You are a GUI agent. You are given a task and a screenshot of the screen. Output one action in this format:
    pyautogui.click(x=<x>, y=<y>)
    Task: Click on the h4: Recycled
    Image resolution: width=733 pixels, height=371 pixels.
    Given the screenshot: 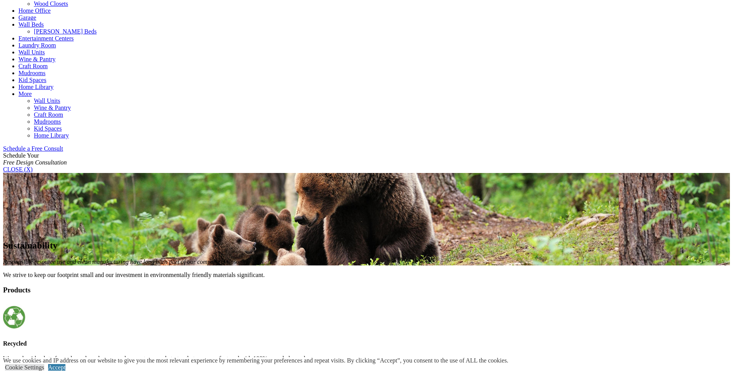 What is the action you would take?
    pyautogui.click(x=366, y=343)
    